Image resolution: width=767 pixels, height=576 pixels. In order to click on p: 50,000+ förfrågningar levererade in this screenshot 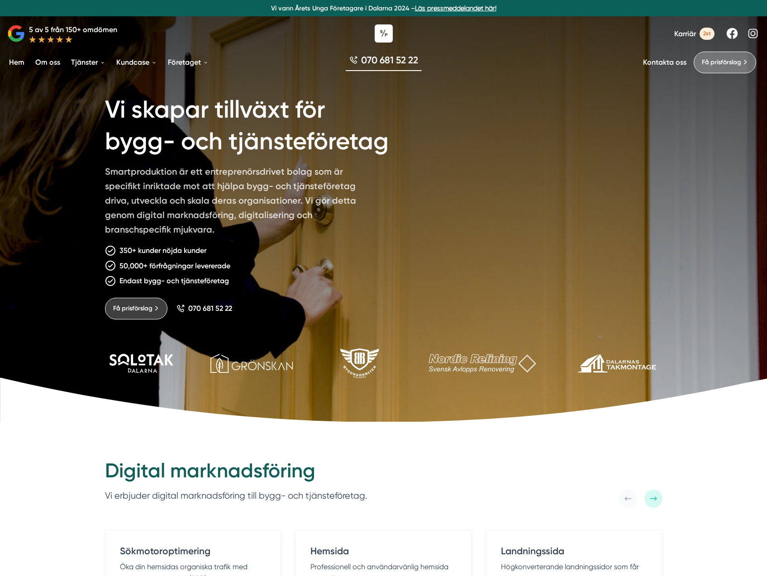, I will do `click(175, 266)`.